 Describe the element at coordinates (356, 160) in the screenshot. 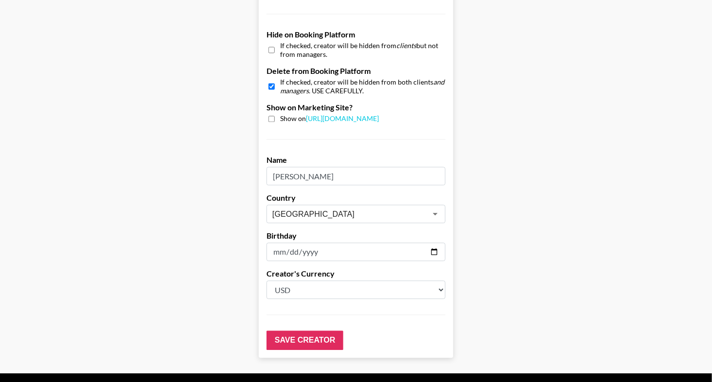

I see `label: Name` at that location.